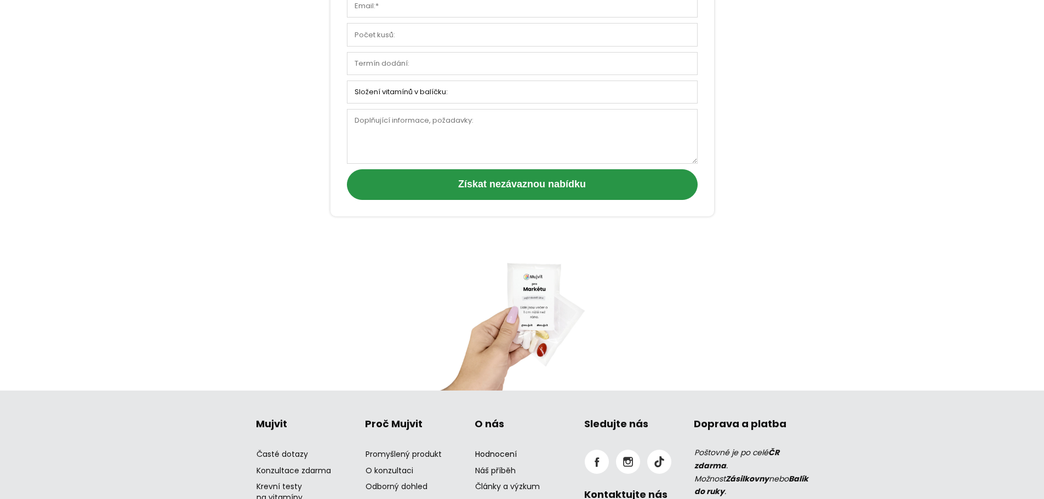  I want to click on input: Počet kusů:, so click(522, 35).